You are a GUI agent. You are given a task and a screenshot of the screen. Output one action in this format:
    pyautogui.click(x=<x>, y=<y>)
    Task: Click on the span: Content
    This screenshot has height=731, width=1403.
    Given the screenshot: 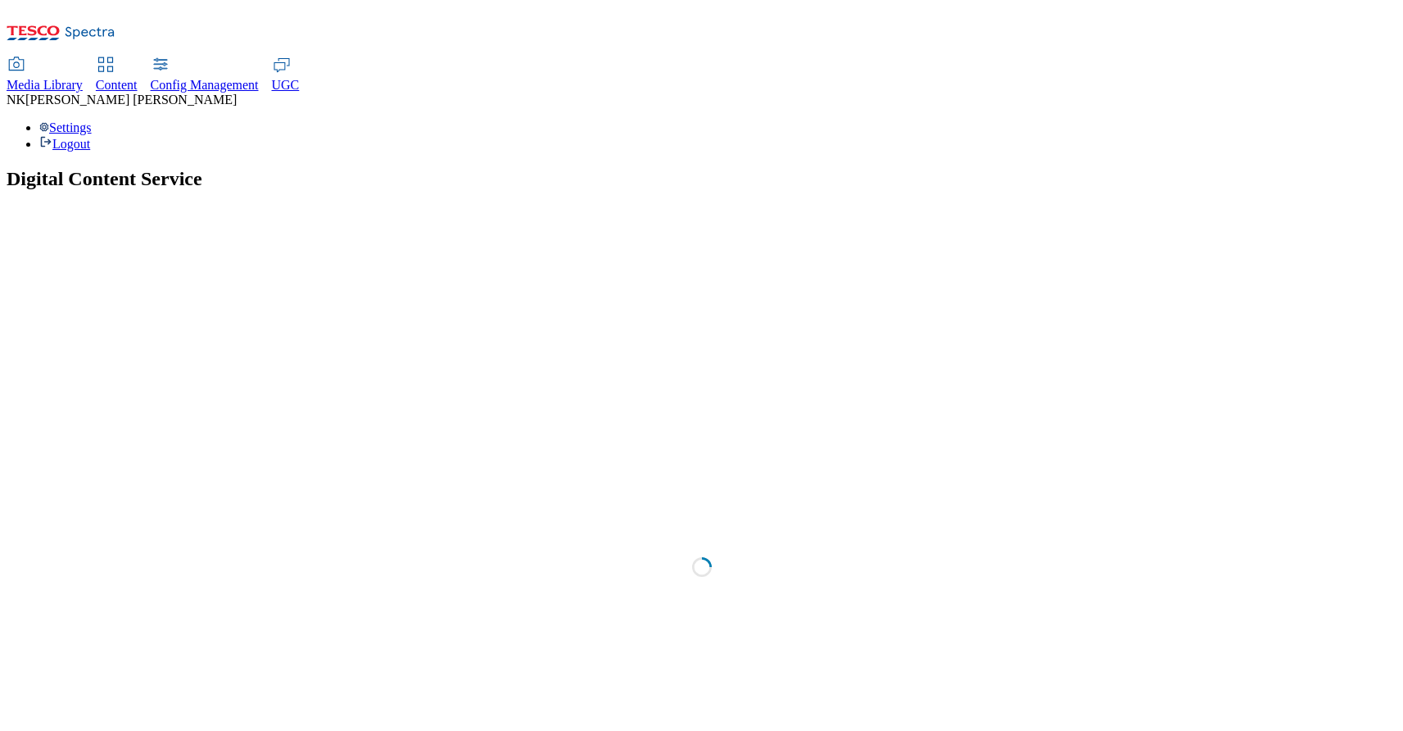 What is the action you would take?
    pyautogui.click(x=116, y=84)
    